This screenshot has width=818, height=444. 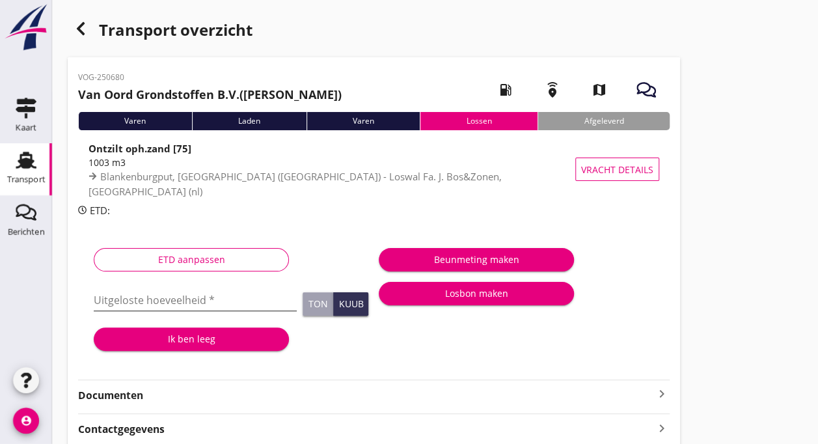 I want to click on div: Berichten, so click(x=26, y=231).